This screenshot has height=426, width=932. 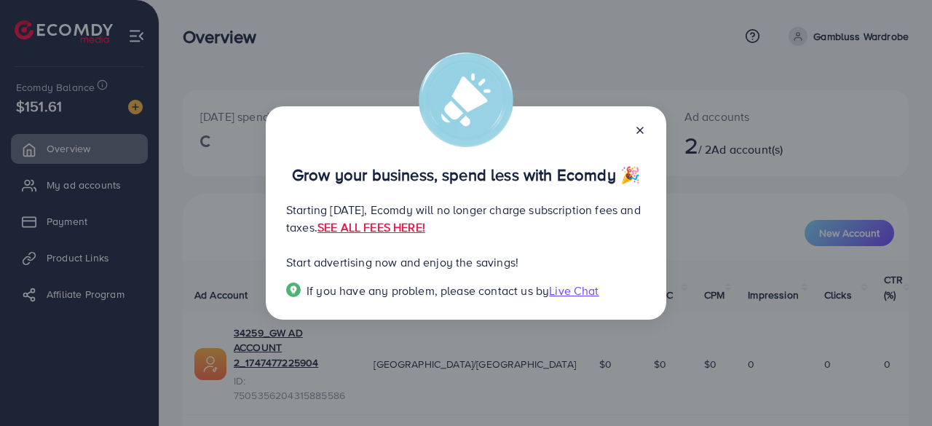 I want to click on a: SEE ALL FEES HERE!, so click(x=371, y=227).